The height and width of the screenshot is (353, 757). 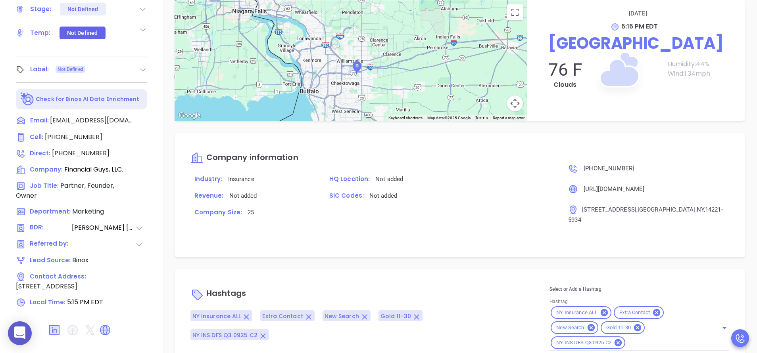 I want to click on span: Company information, so click(x=252, y=157).